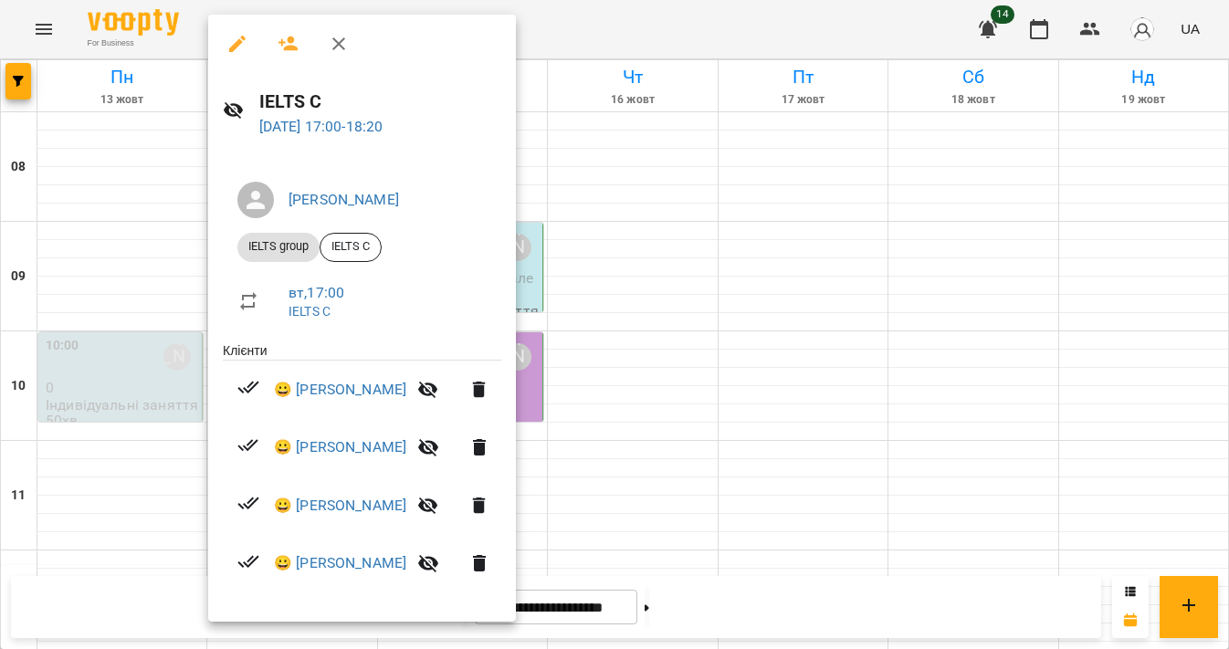 This screenshot has width=1229, height=649. What do you see at coordinates (278, 246) in the screenshot?
I see `span: IELTS group` at bounding box center [278, 246].